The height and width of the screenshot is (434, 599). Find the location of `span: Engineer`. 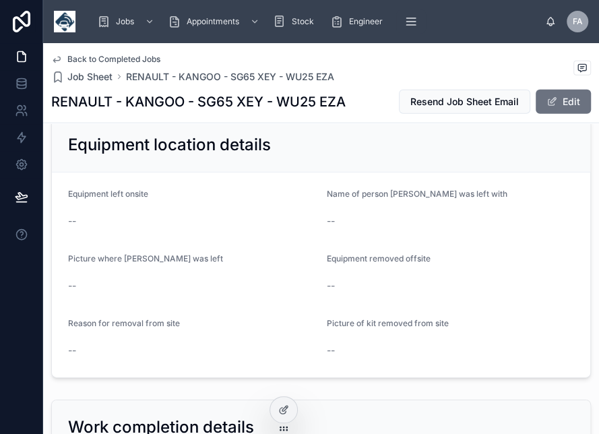

span: Engineer is located at coordinates (366, 22).